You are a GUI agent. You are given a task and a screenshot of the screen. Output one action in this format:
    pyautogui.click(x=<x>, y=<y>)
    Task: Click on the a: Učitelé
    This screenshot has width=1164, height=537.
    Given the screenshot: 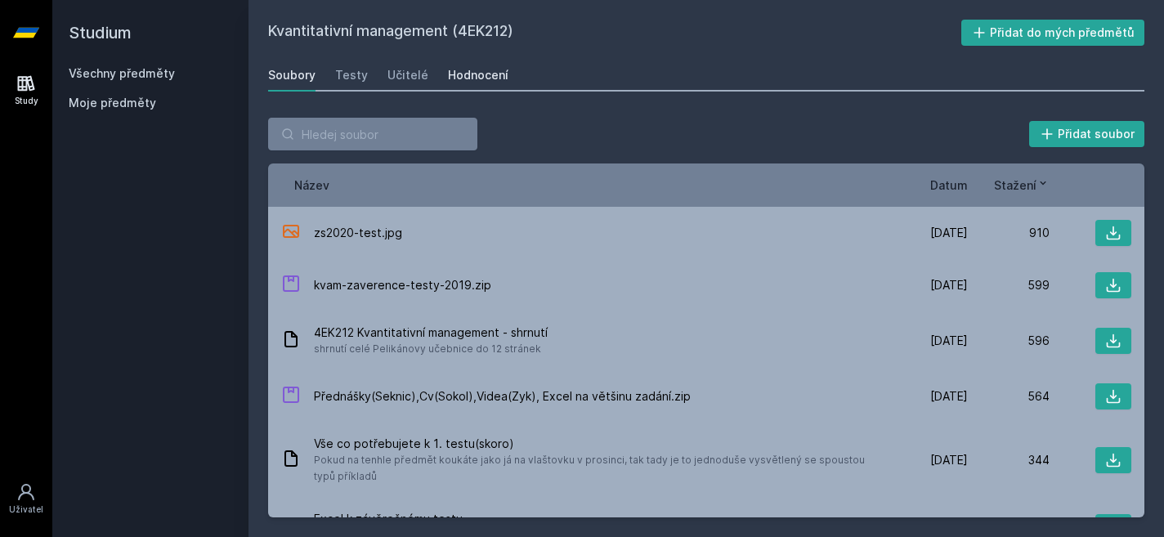 What is the action you would take?
    pyautogui.click(x=408, y=75)
    